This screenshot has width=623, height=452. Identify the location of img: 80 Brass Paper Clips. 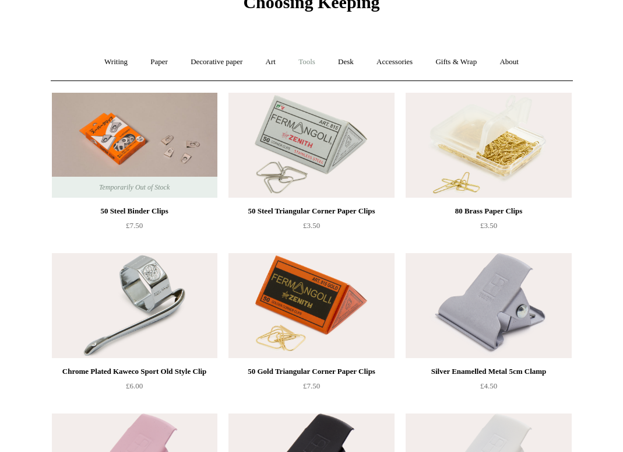
(488, 145).